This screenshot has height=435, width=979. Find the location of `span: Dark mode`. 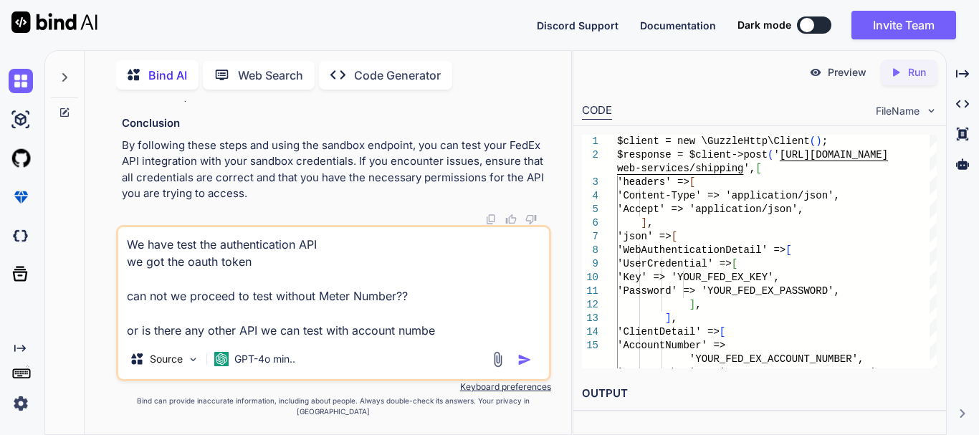

span: Dark mode is located at coordinates (764, 25).